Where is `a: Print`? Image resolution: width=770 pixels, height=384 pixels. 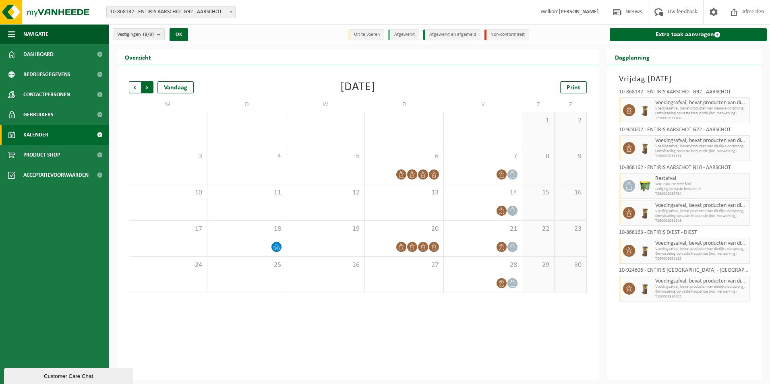
a: Print is located at coordinates (574, 87).